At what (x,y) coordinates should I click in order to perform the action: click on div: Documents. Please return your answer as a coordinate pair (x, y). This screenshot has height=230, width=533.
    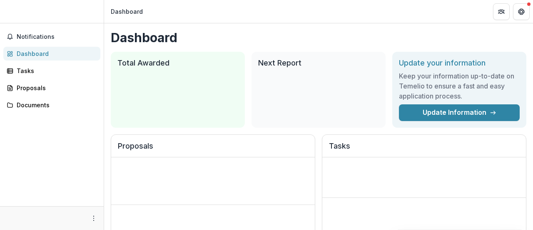
    Looking at the image, I should click on (55, 105).